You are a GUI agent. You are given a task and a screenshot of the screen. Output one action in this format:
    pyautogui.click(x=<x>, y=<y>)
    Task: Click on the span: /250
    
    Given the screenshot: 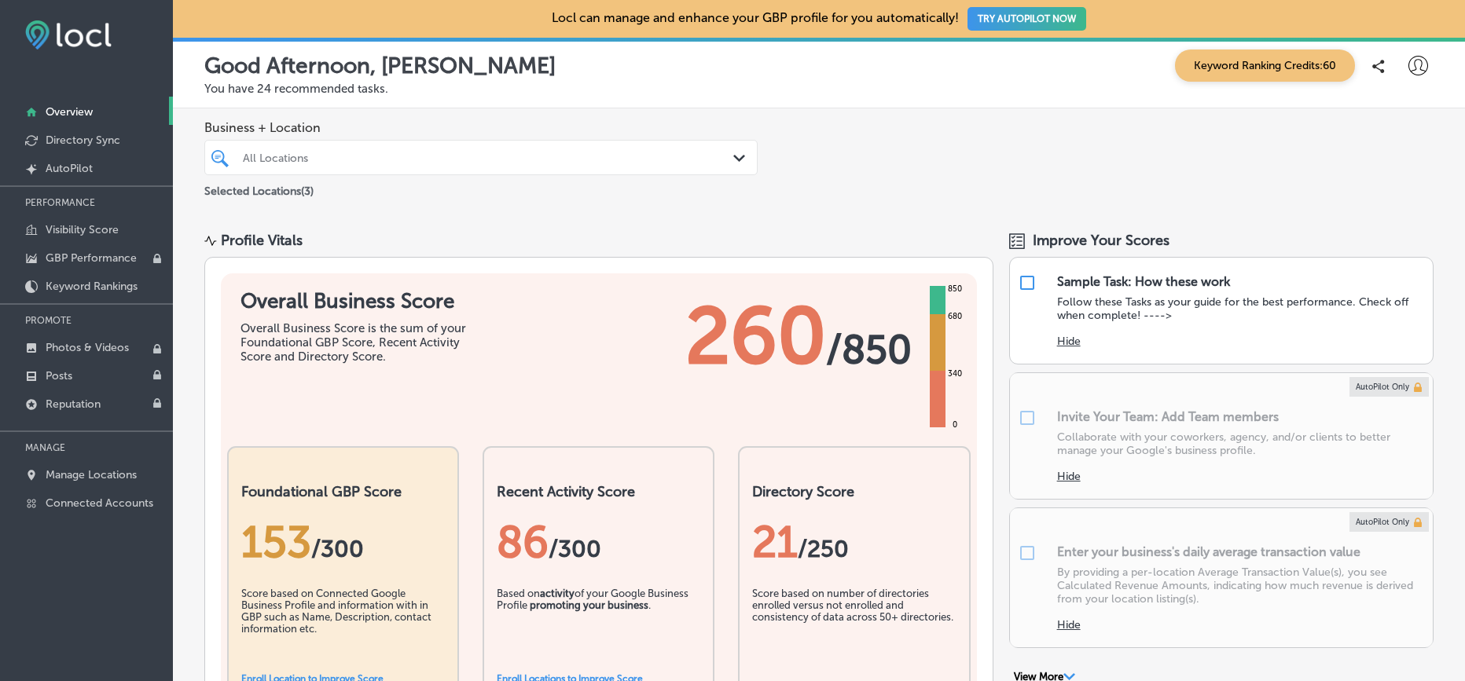 What is the action you would take?
    pyautogui.click(x=823, y=549)
    